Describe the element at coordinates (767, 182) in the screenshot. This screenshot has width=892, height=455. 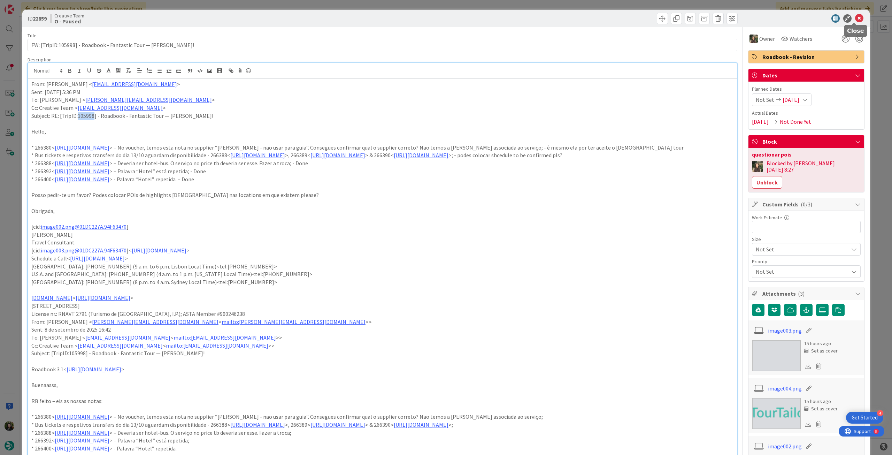
I see `button: Unblock` at that location.